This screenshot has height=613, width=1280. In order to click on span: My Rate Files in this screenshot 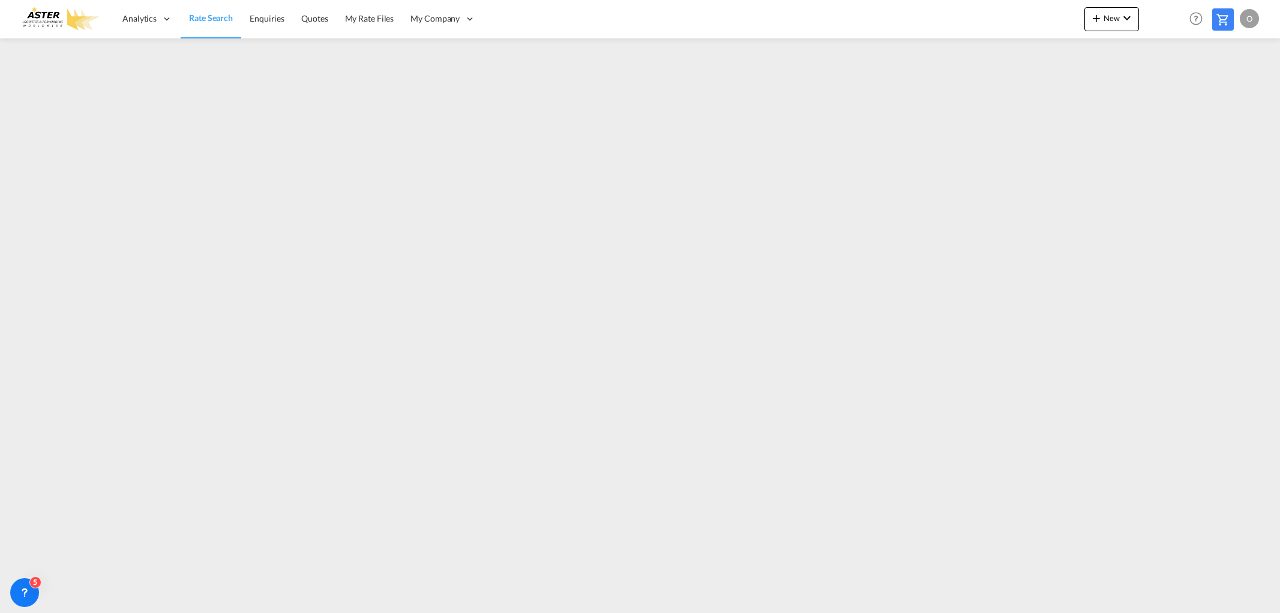, I will do `click(370, 18)`.